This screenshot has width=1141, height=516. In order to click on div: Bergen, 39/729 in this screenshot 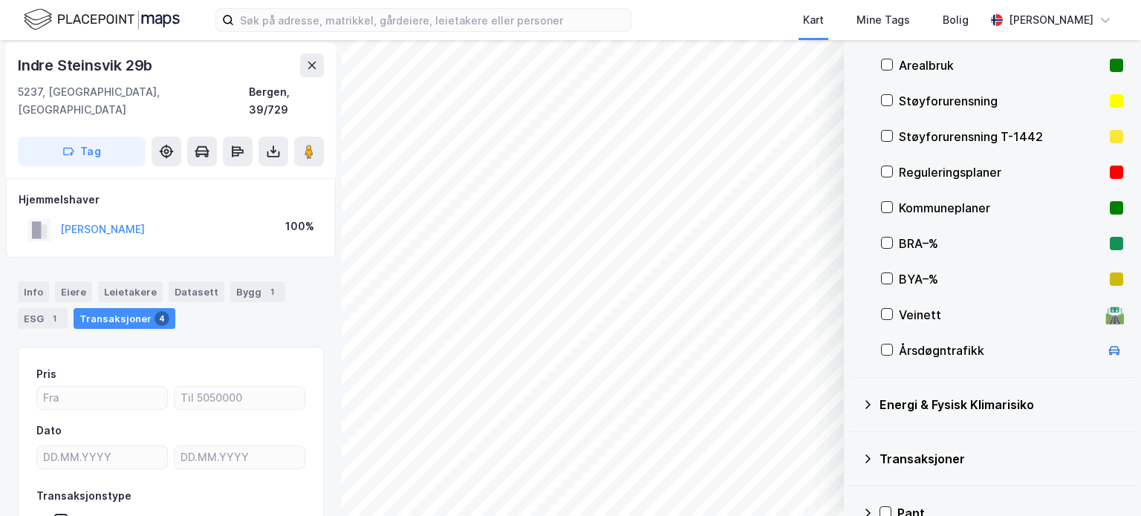, I will do `click(286, 101)`.